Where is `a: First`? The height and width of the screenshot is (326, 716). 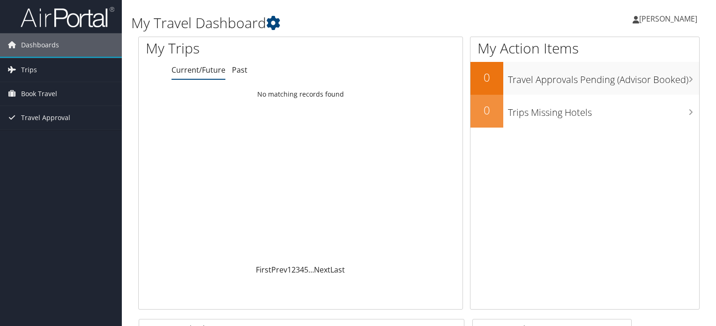 a: First is located at coordinates (263, 270).